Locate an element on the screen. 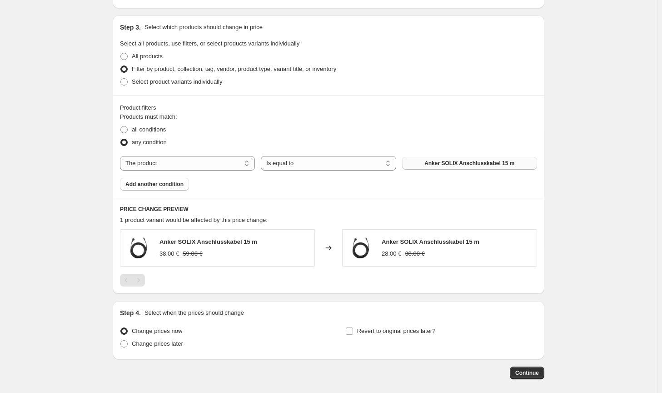 The width and height of the screenshot is (662, 393). span: 1 product variant would be affected by this price change: is located at coordinates (194, 220).